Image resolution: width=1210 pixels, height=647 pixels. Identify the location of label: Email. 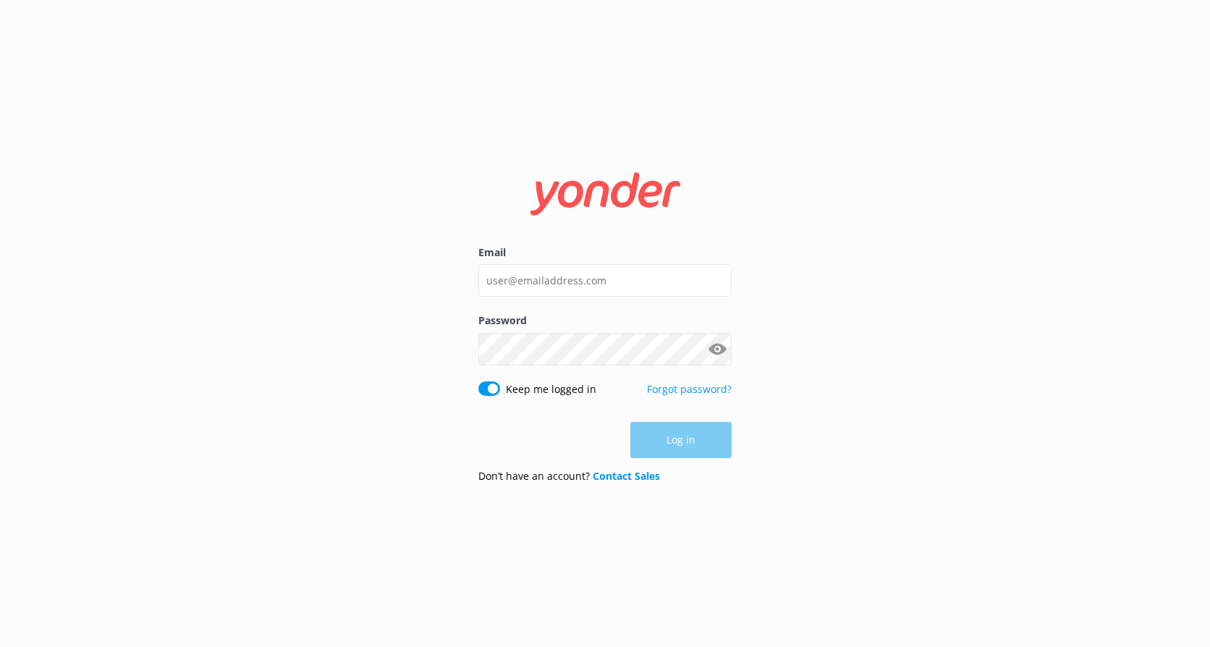
(605, 253).